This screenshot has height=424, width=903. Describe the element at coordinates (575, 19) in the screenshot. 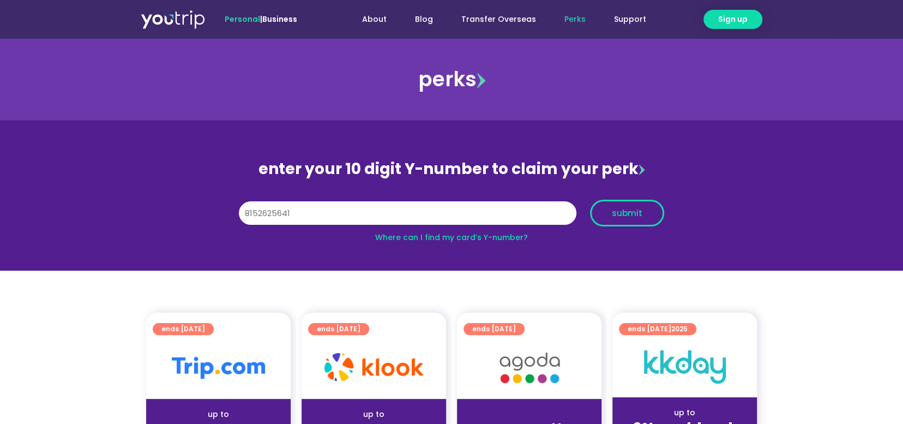

I see `a: Perks` at that location.